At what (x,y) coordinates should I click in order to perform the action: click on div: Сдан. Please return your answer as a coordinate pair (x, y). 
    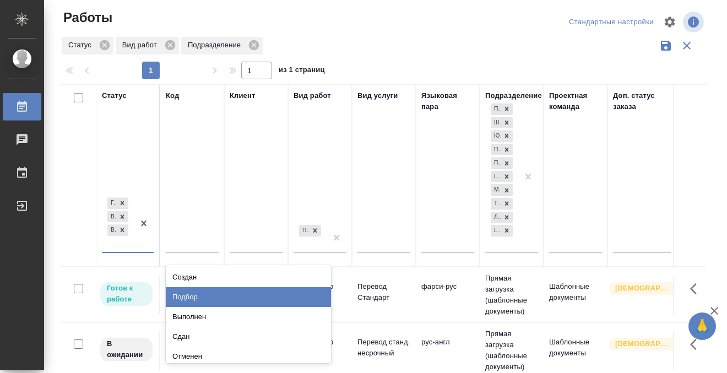
    Looking at the image, I should click on (248, 337).